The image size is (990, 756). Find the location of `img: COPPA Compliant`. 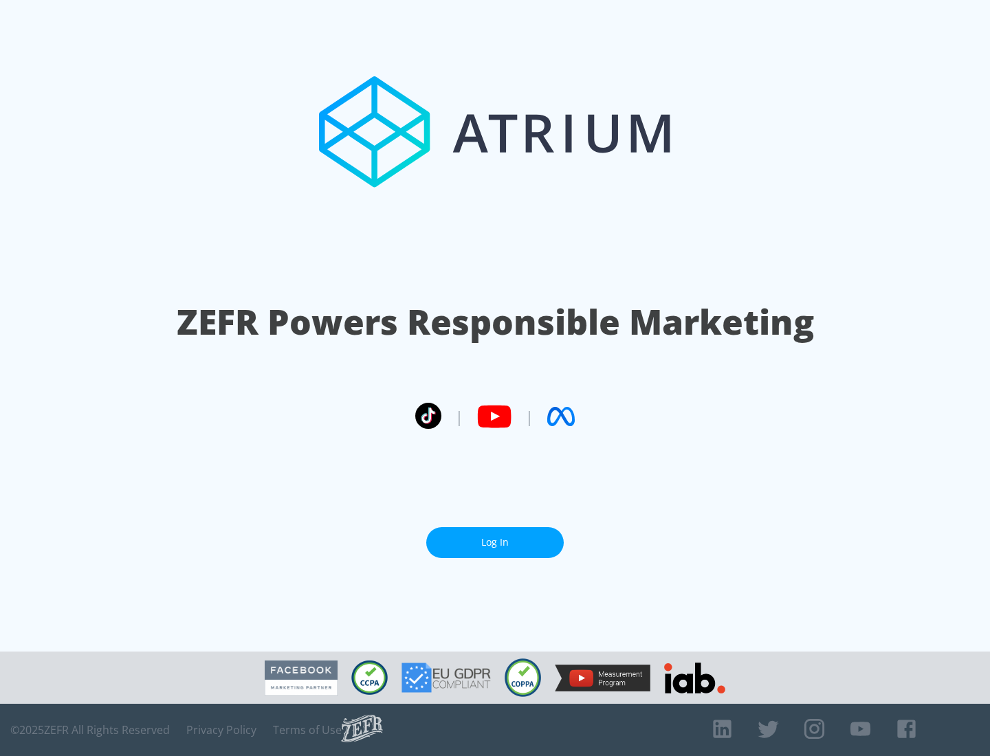

img: COPPA Compliant is located at coordinates (523, 678).